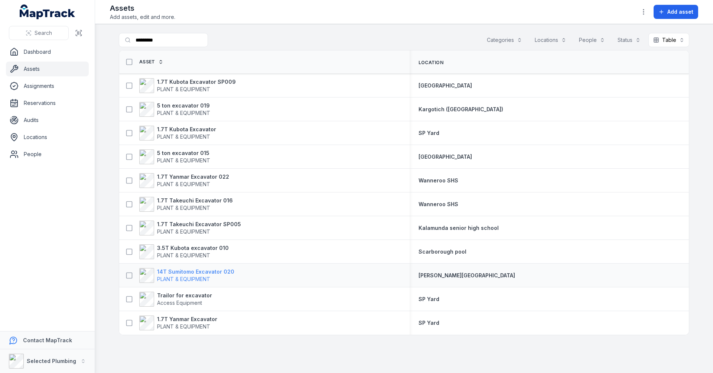  Describe the element at coordinates (48, 12) in the screenshot. I see `a: MapTrack` at that location.